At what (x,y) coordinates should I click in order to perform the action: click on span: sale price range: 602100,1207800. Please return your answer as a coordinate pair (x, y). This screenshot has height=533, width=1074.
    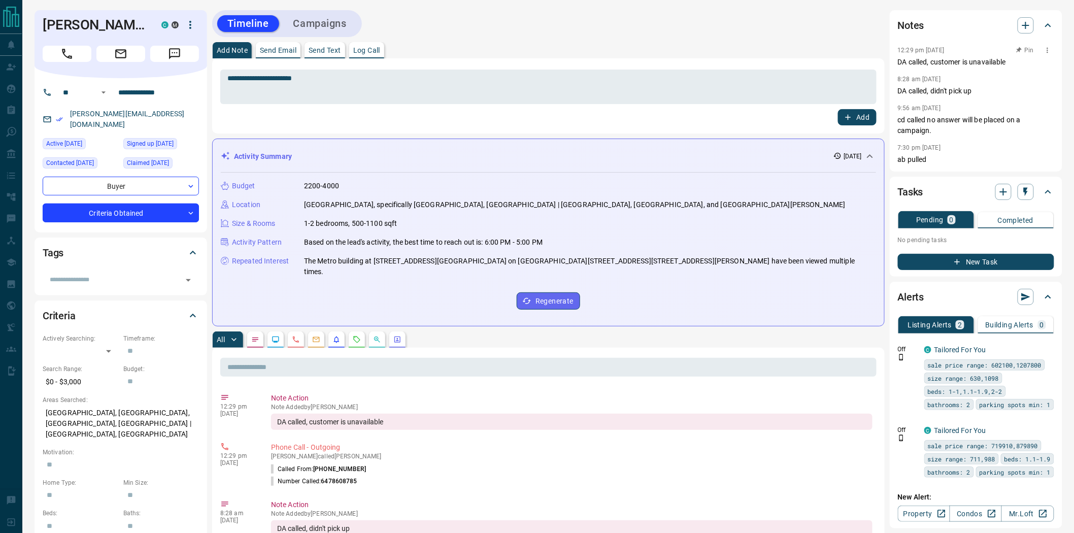
    Looking at the image, I should click on (985, 365).